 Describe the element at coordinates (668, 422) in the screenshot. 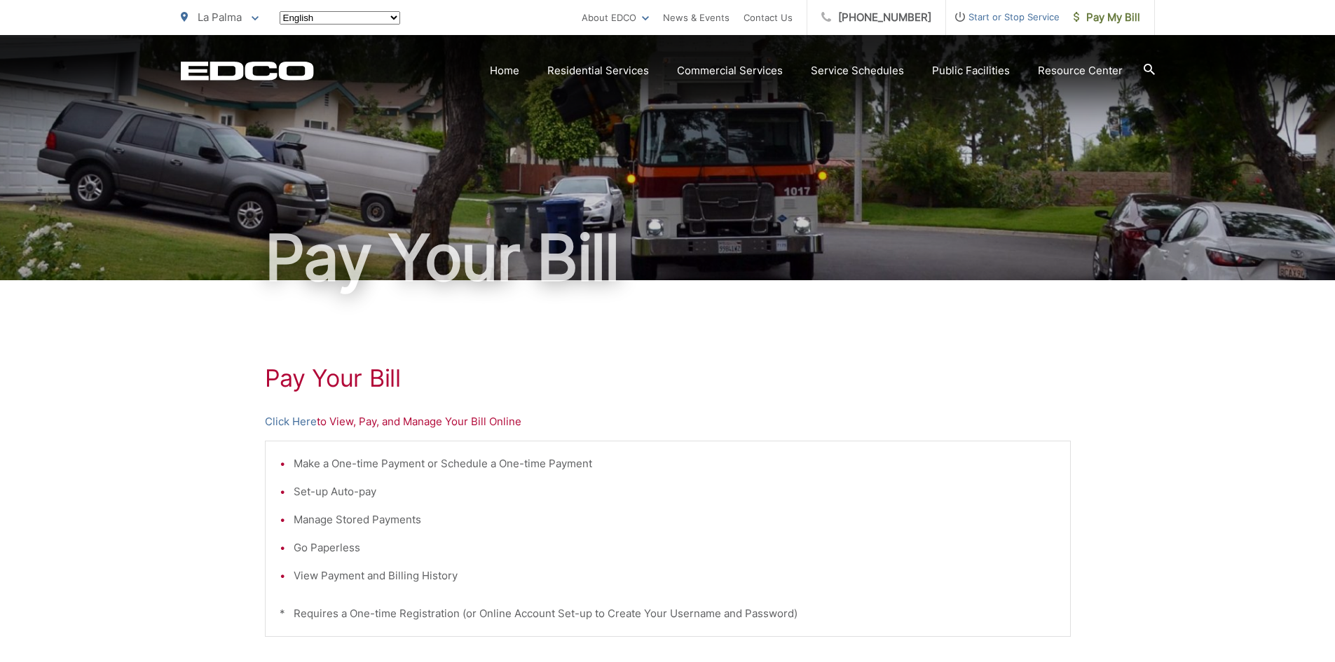

I see `p: to View, Pay, and Manage Your Bill Online` at that location.